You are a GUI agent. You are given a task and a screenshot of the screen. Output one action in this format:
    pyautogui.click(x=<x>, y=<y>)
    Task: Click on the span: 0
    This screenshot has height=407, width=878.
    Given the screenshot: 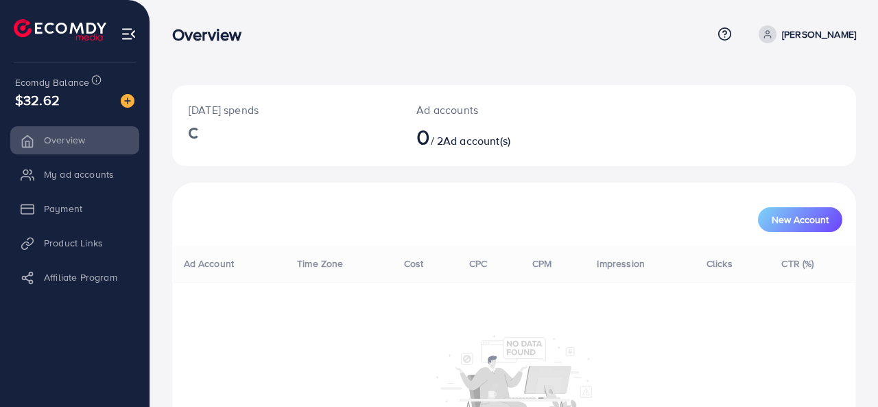 What is the action you would take?
    pyautogui.click(x=423, y=136)
    